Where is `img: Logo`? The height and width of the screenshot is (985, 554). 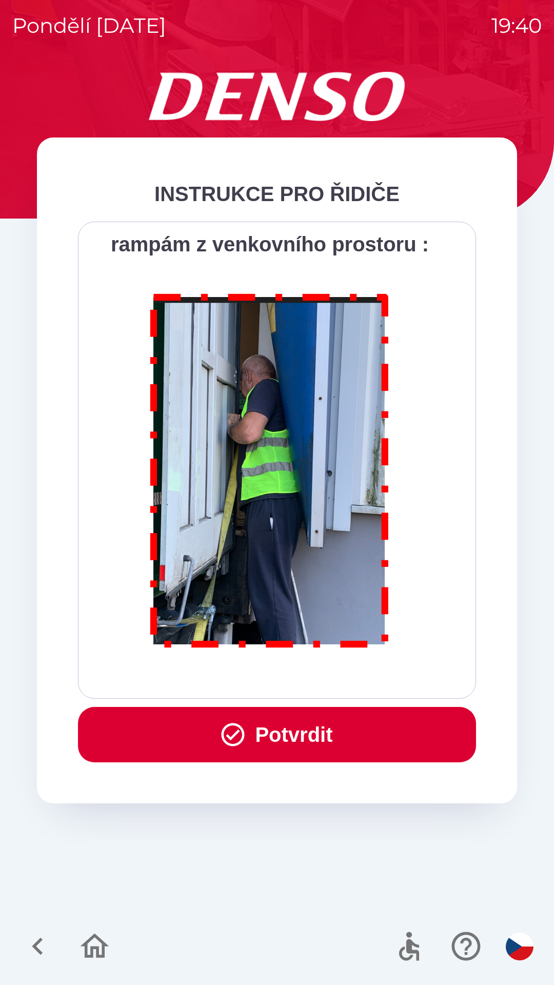 img: Logo is located at coordinates (277, 96).